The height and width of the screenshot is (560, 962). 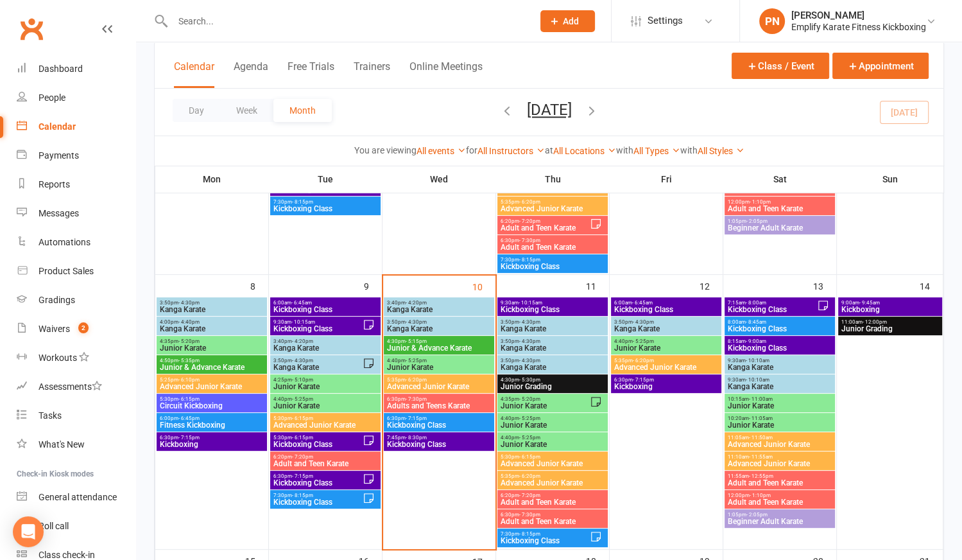 I want to click on span: 4:25pm, so click(x=325, y=379).